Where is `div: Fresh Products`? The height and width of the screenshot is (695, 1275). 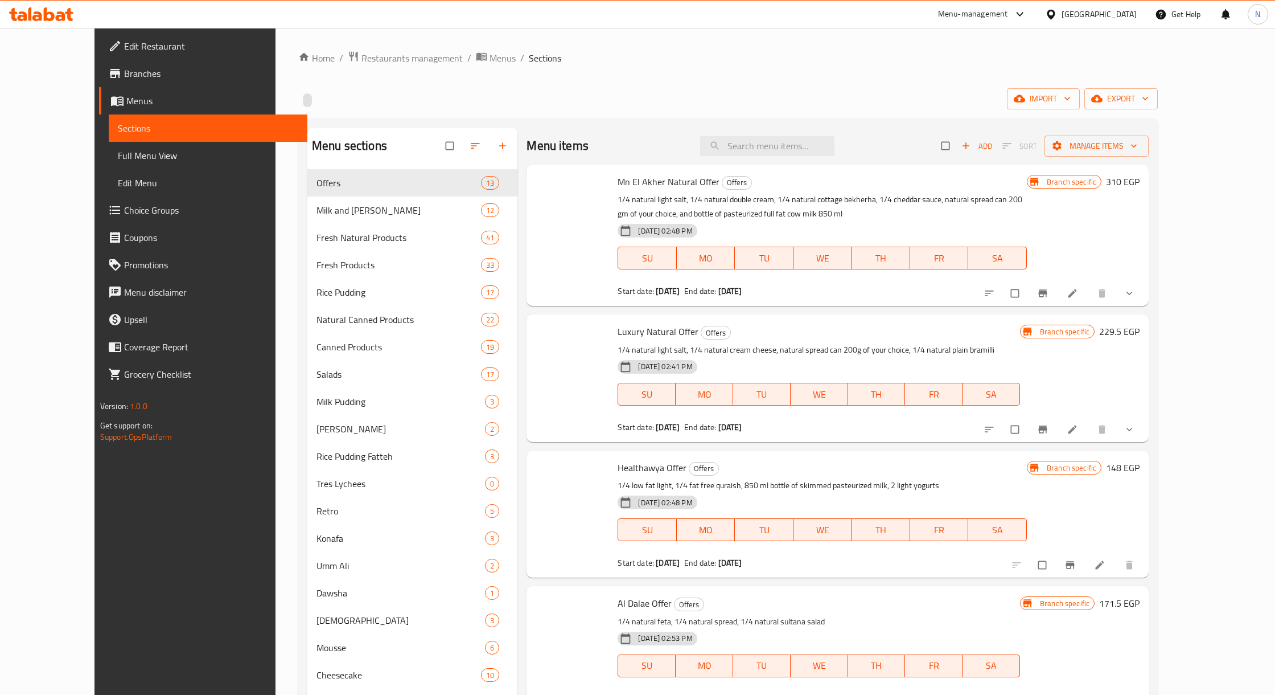
div: Fresh Products is located at coordinates (399, 265).